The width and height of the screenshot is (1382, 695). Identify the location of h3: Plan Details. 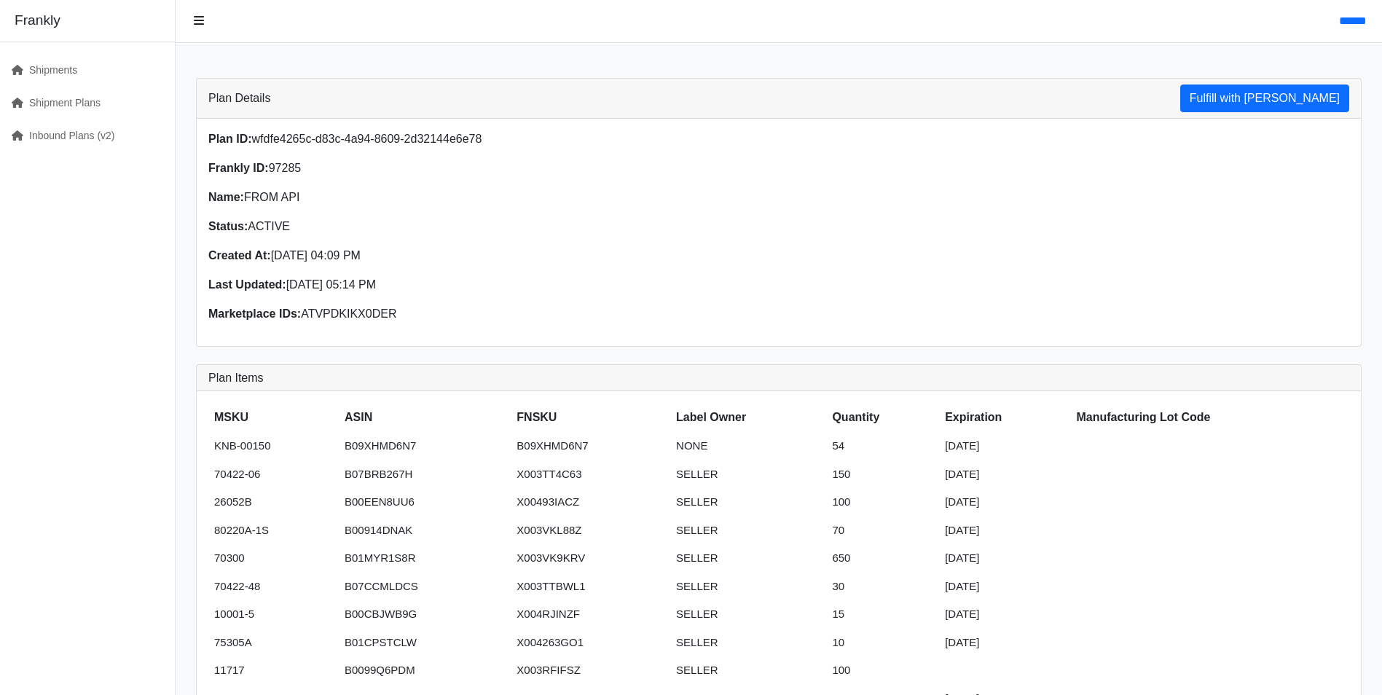
(239, 98).